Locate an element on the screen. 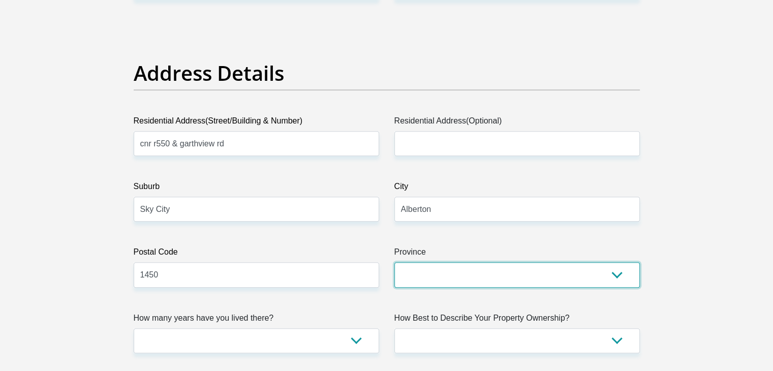 This screenshot has width=773, height=371. input: Postal Code is located at coordinates (256, 274).